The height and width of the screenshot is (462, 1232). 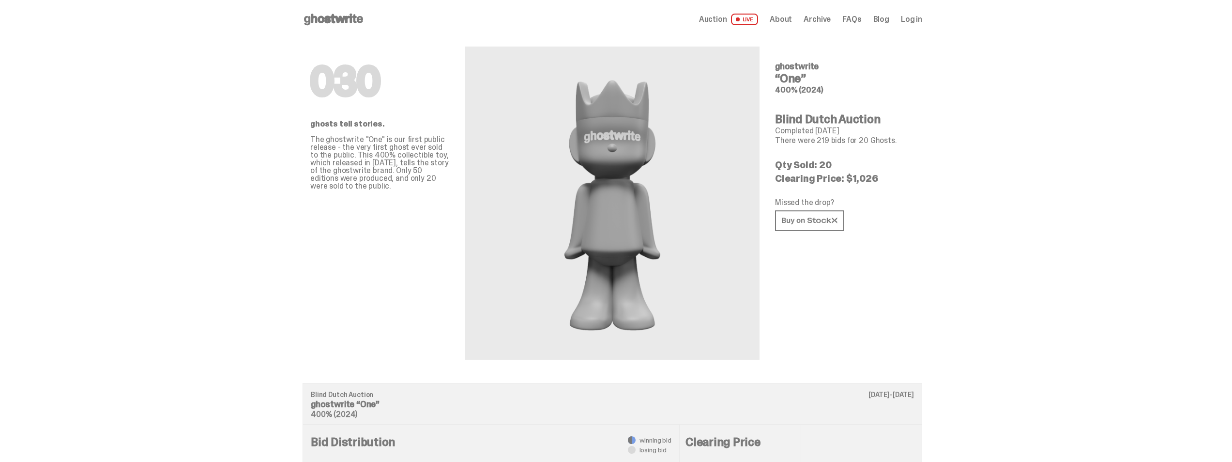 I want to click on h4: Blind Dutch Auction, so click(x=845, y=119).